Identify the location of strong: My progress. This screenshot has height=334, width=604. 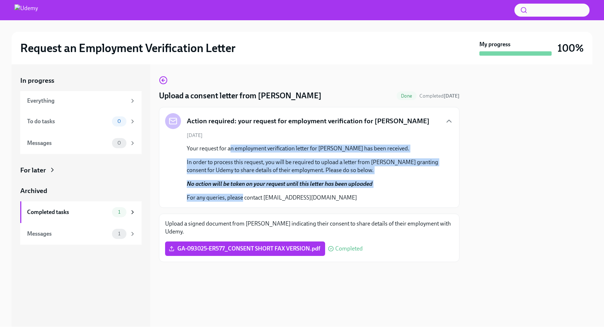
(495, 44).